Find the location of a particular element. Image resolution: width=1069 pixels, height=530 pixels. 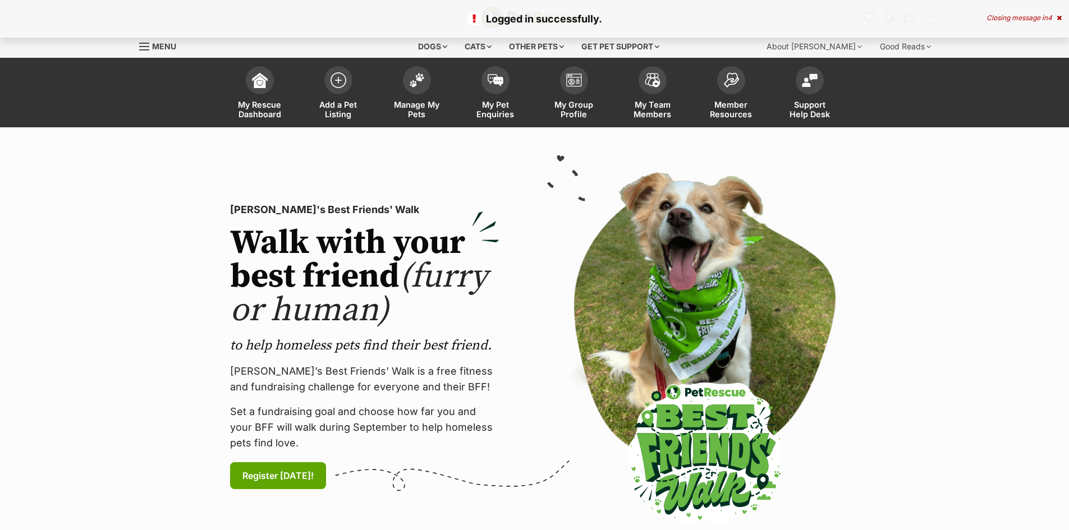

img: dashboard-icon-eb2f2d2d3e046f16d808141f083e7271f6b2e854fb5c12c21221c1fb7104beca.svg is located at coordinates (260, 80).